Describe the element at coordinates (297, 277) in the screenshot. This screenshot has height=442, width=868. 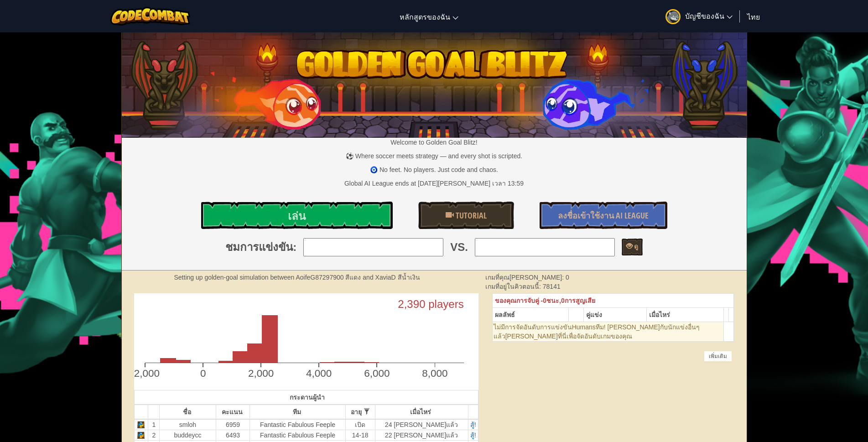
I see `strong: Setting up golden-goal simulation between AoifeG87297900 สีแดง and XaviaD สีน้ำเงิน` at that location.